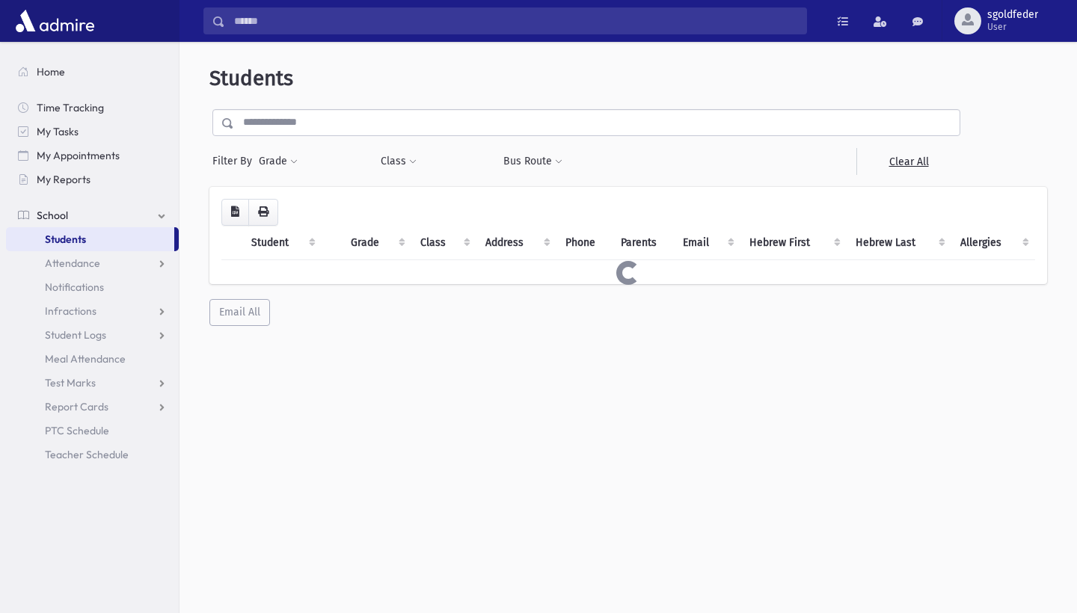 This screenshot has width=1077, height=613. What do you see at coordinates (707, 243) in the screenshot?
I see `th: Email` at bounding box center [707, 243].